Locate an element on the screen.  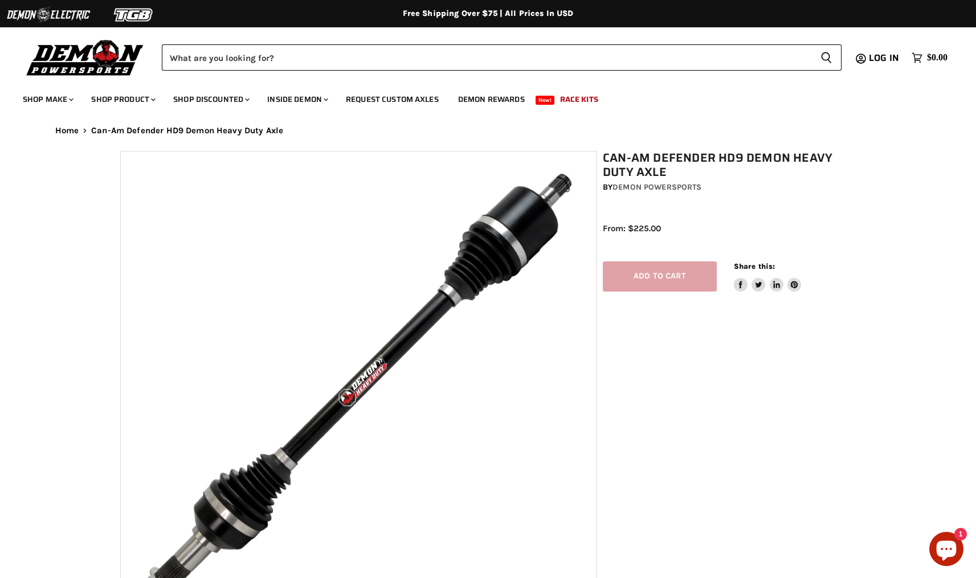
form: Product is located at coordinates (502, 58).